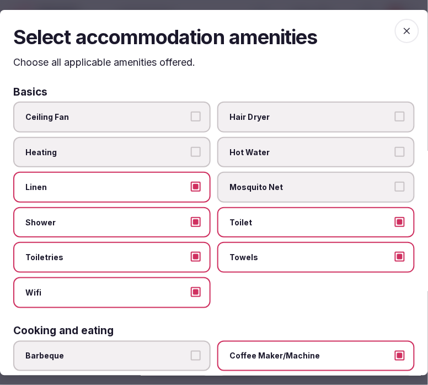  What do you see at coordinates (311, 152) in the screenshot?
I see `span: Hot Water` at bounding box center [311, 152].